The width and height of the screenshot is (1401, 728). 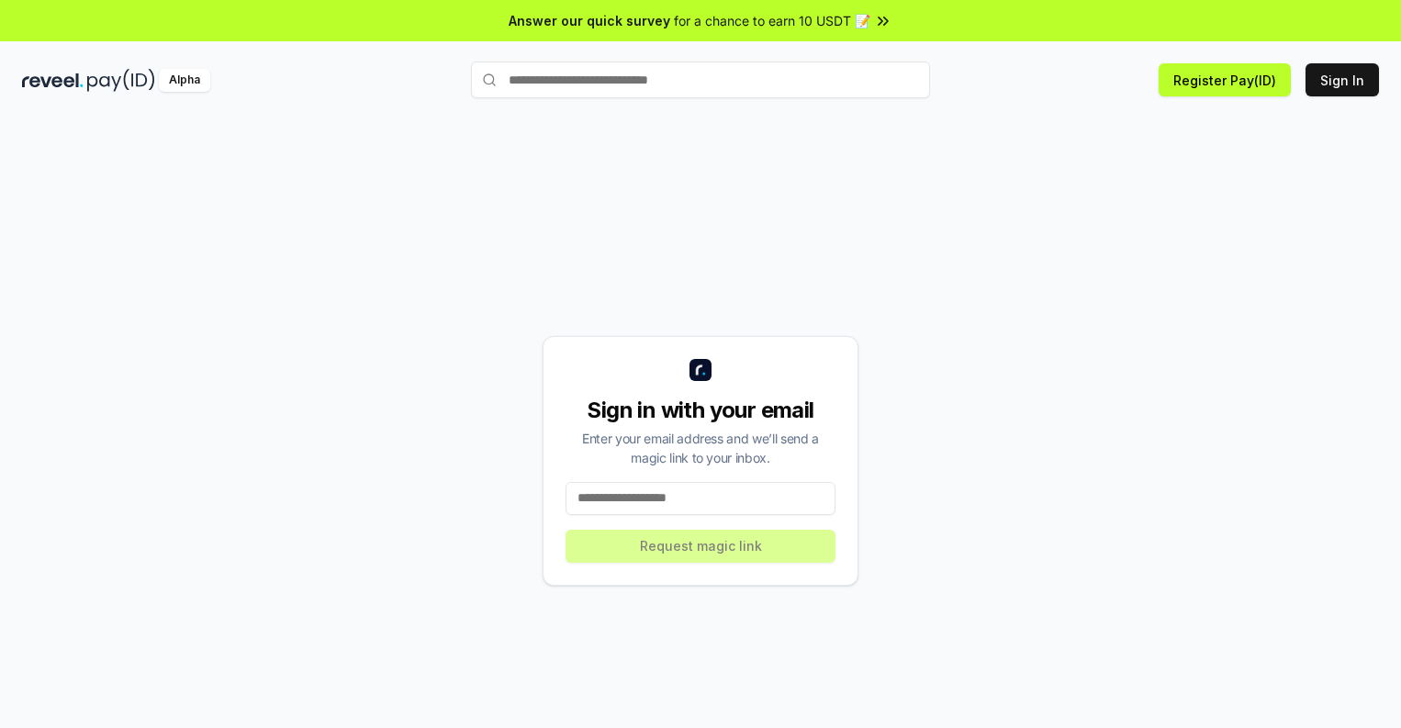 What do you see at coordinates (1343, 80) in the screenshot?
I see `button: Sign In` at bounding box center [1343, 80].